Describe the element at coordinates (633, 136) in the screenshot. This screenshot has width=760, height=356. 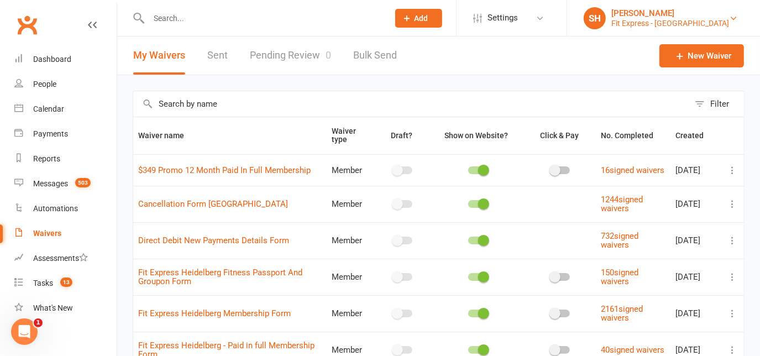
I see `th: No. Completed` at that location.